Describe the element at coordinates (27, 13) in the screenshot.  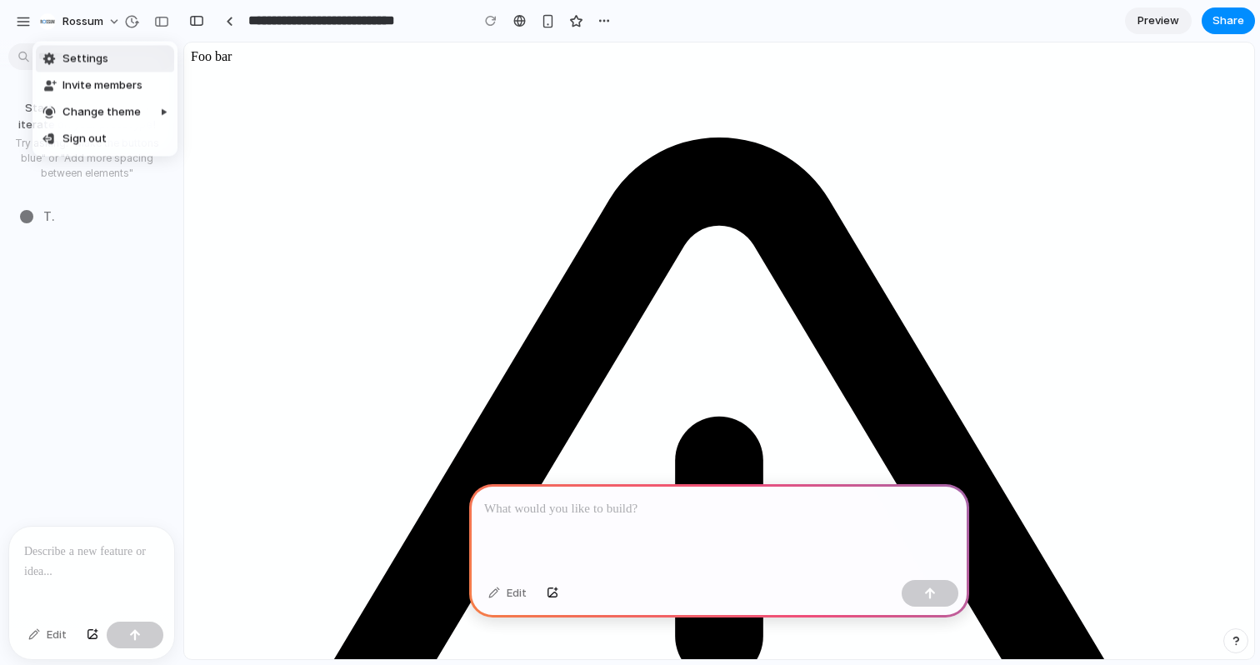
I see `span: Foo bar` at that location.